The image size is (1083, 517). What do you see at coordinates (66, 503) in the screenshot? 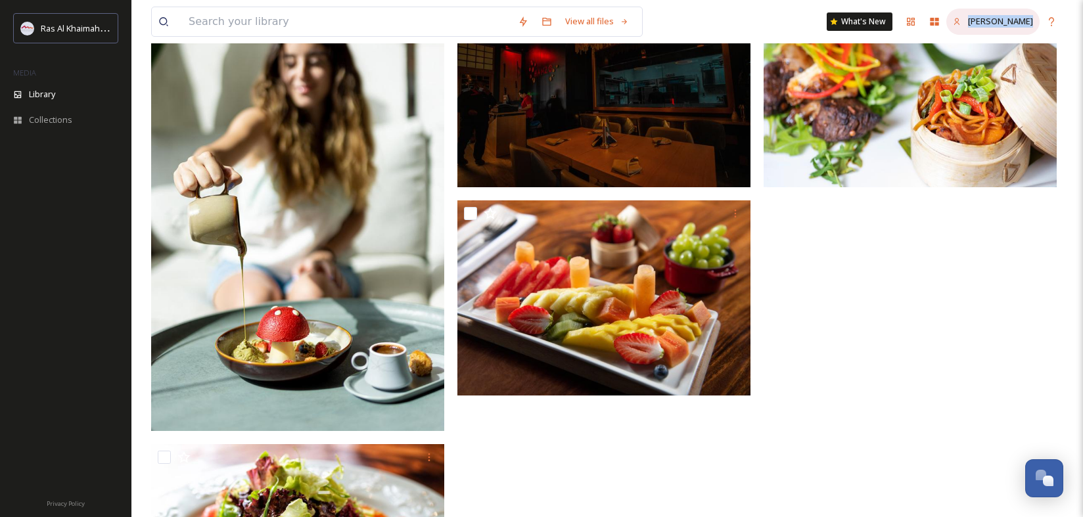
I see `span: Privacy Policy` at bounding box center [66, 503].